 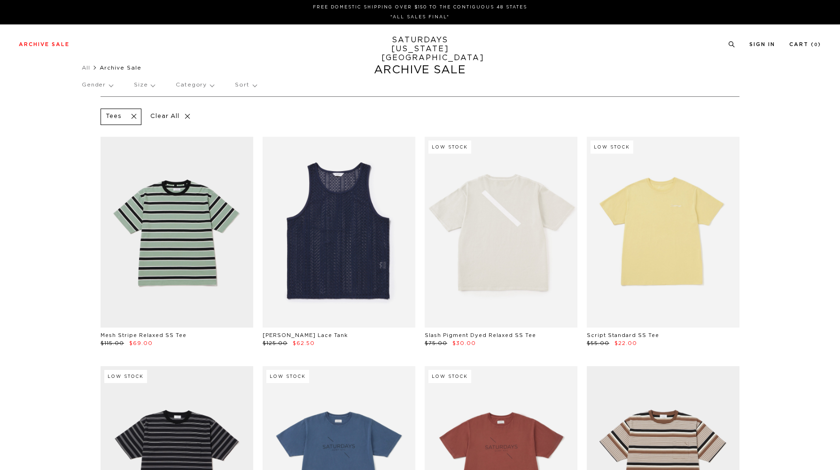 What do you see at coordinates (144, 85) in the screenshot?
I see `p: Size` at bounding box center [144, 85].